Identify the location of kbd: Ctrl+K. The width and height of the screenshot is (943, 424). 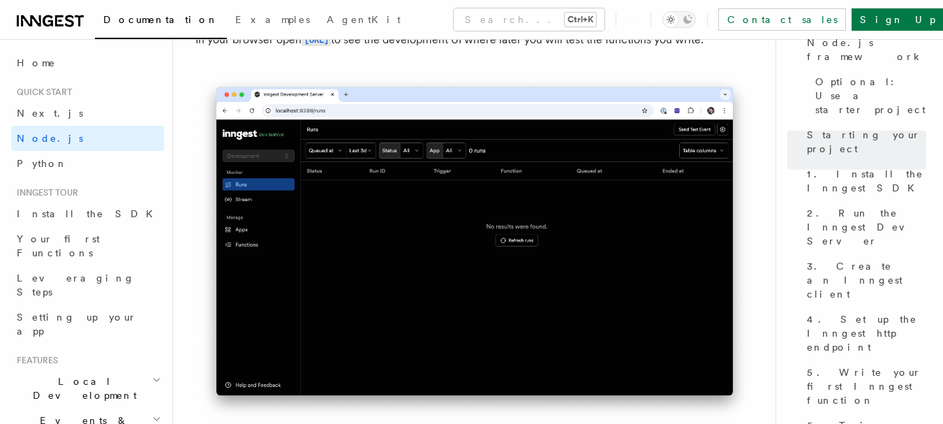
(580, 20).